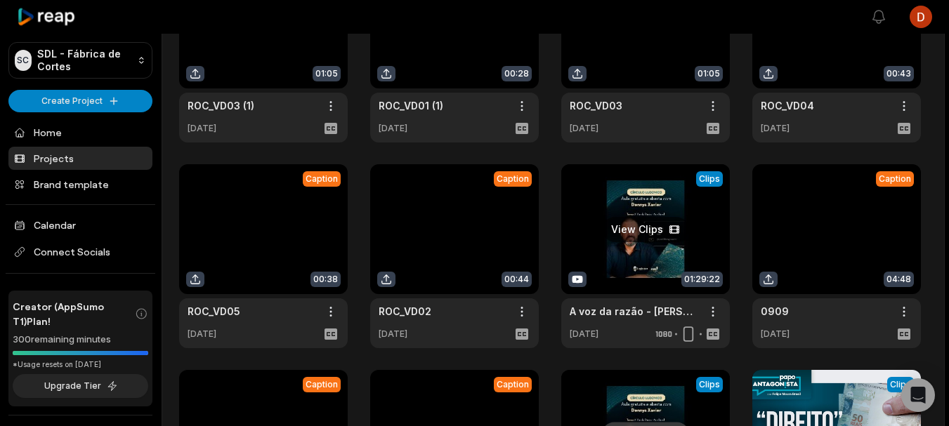  I want to click on span: Connect Socials, so click(80, 252).